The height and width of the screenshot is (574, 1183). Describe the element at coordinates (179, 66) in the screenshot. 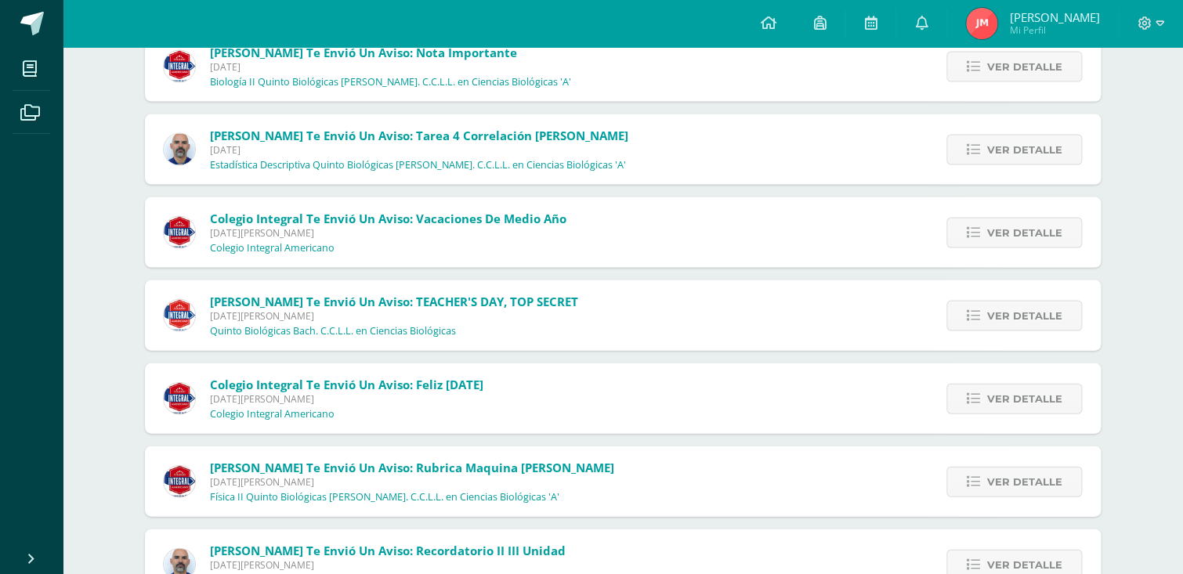

I see `img: 21588b49a14a63eb6c43a3d6c8f636e1.png` at that location.